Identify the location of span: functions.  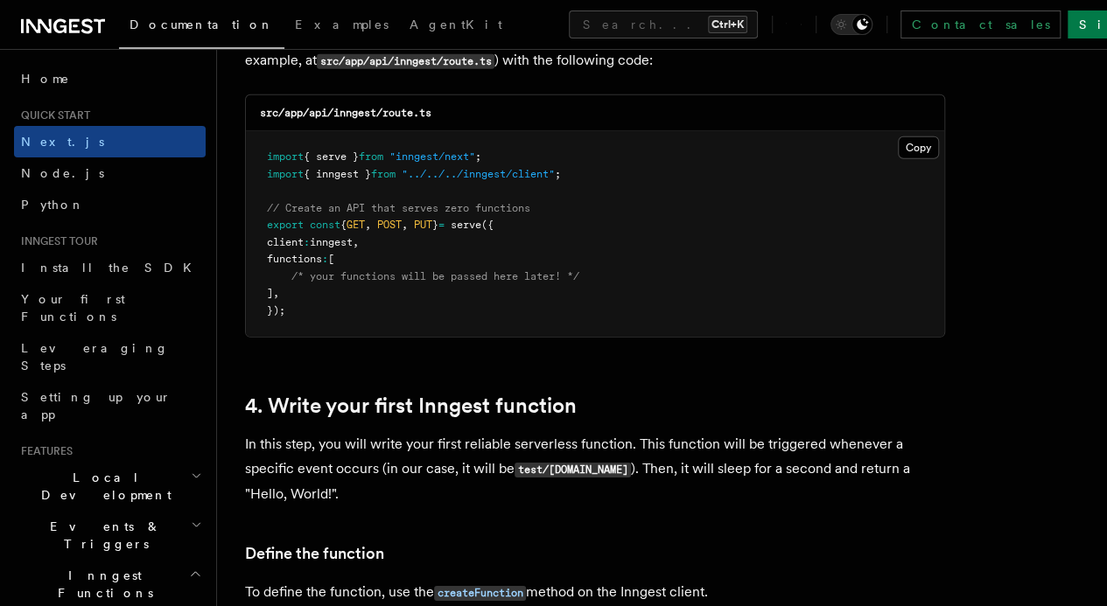
(294, 259).